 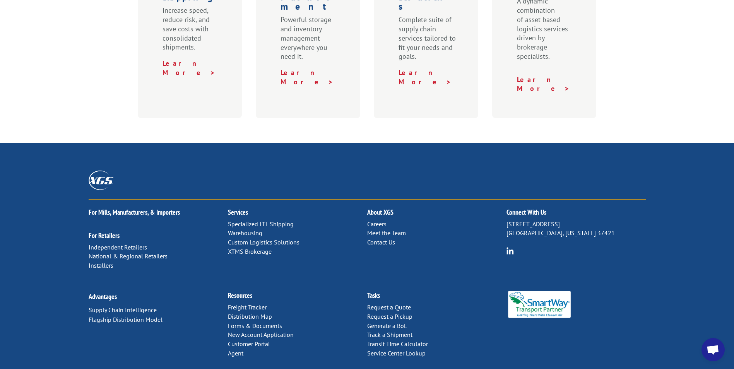 I want to click on p: Complete suite of supply chain services tailored to fit your needs and goals., so click(x=428, y=41).